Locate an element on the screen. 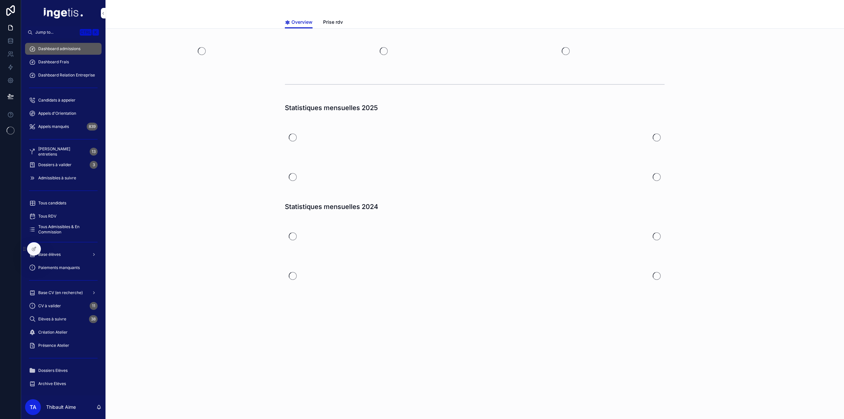  span: Dossiers Elèves is located at coordinates (53, 371).